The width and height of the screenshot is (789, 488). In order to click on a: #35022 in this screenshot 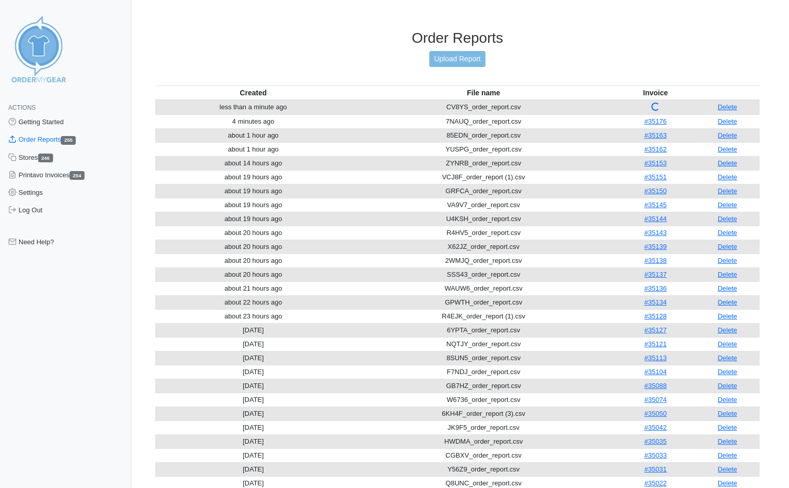, I will do `click(655, 483)`.